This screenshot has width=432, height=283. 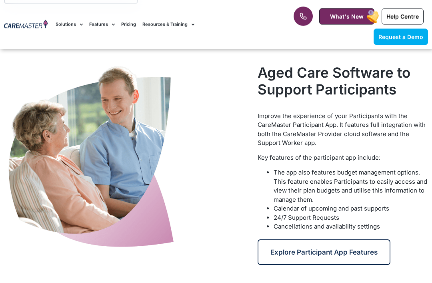 I want to click on span: Improve the experience of your Participants with the CareMaster Participant App. It features full..., so click(x=341, y=130).